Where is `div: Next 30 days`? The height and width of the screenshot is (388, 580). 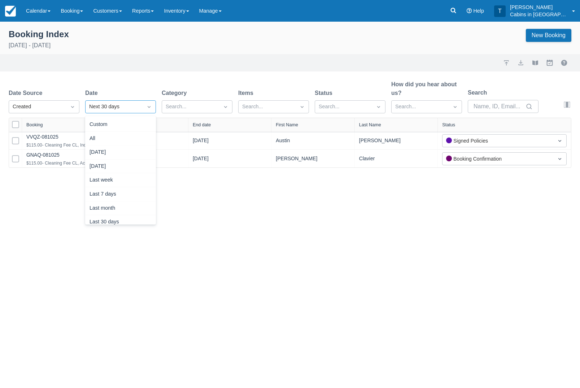
div: Next 30 days is located at coordinates (114, 107).